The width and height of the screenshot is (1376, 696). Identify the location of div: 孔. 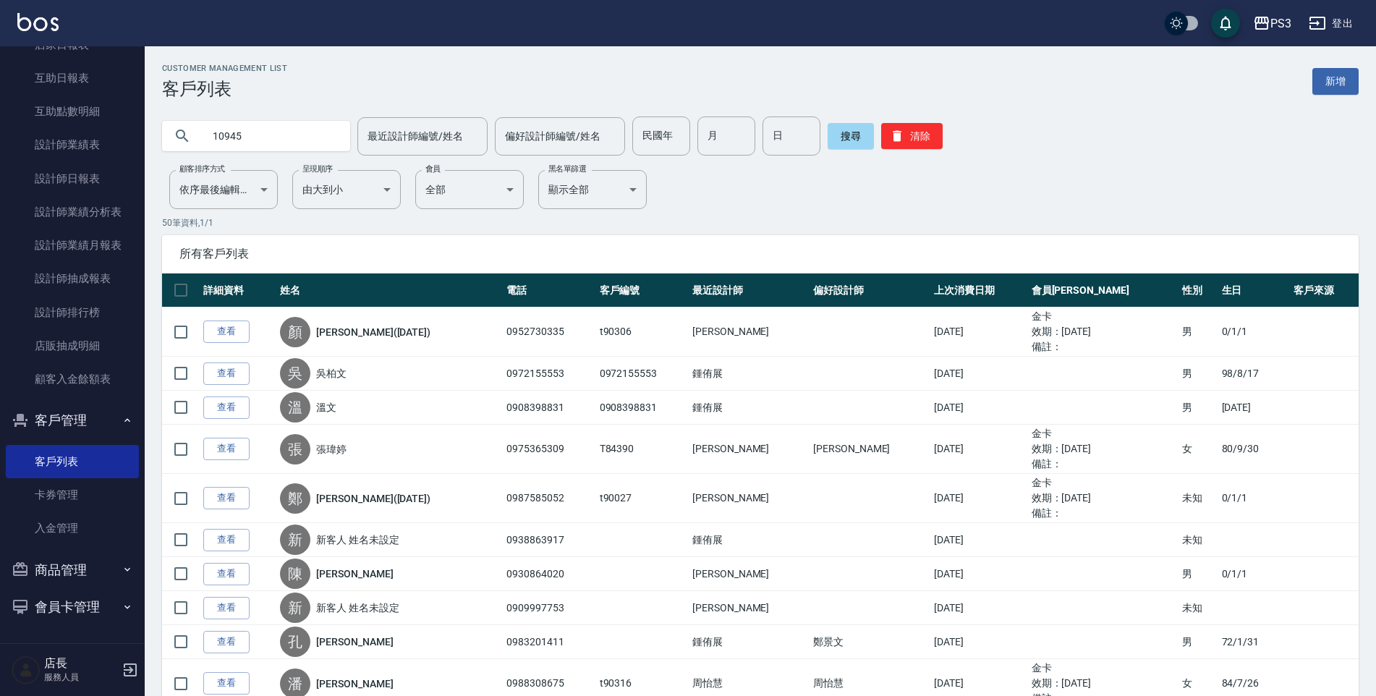
(295, 642).